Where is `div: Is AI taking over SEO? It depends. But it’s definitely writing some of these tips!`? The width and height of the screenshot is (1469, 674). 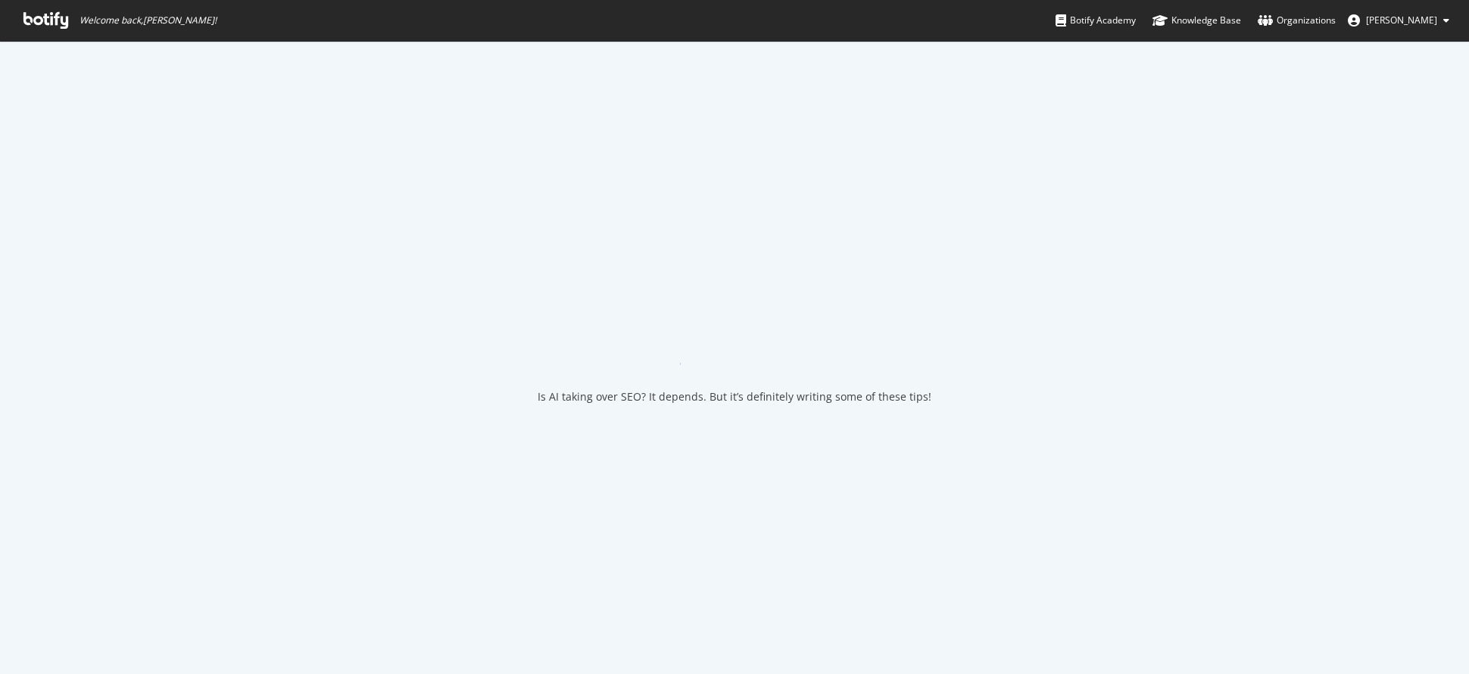 div: Is AI taking over SEO? It depends. But it’s definitely writing some of these tips! is located at coordinates (735, 397).